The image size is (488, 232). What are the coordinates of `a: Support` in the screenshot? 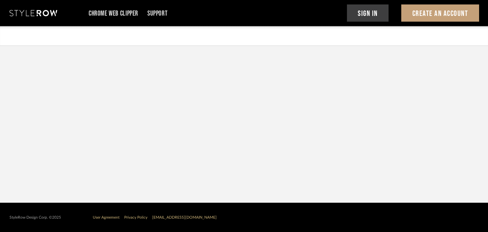 It's located at (157, 13).